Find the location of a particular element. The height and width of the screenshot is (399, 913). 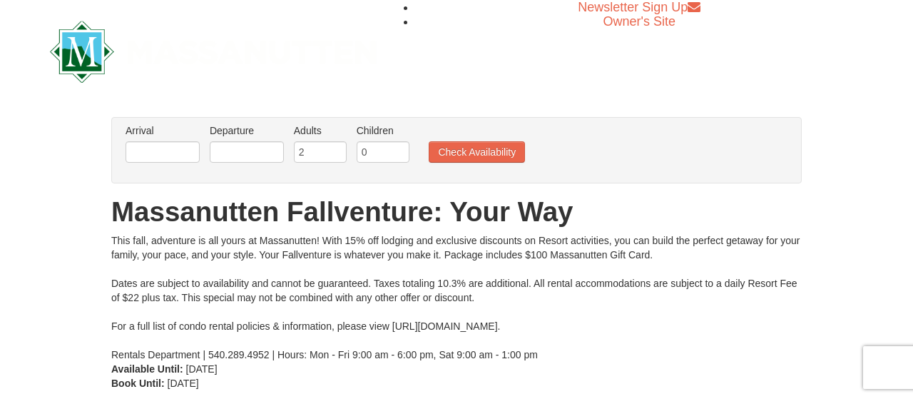

a: Owner's Site is located at coordinates (639, 21).